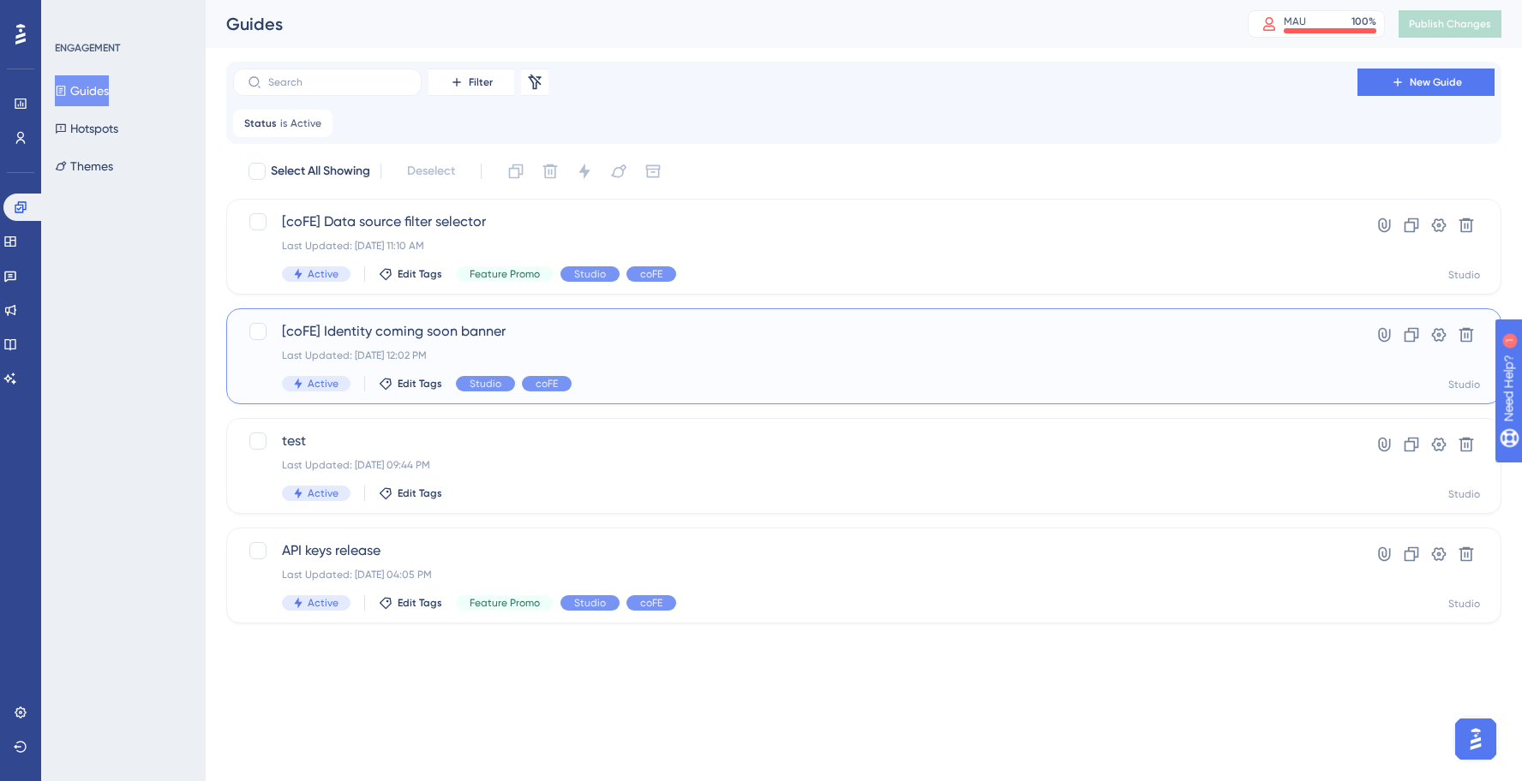 The image size is (1522, 781). Describe the element at coordinates (284, 123) in the screenshot. I see `span: is` at that location.